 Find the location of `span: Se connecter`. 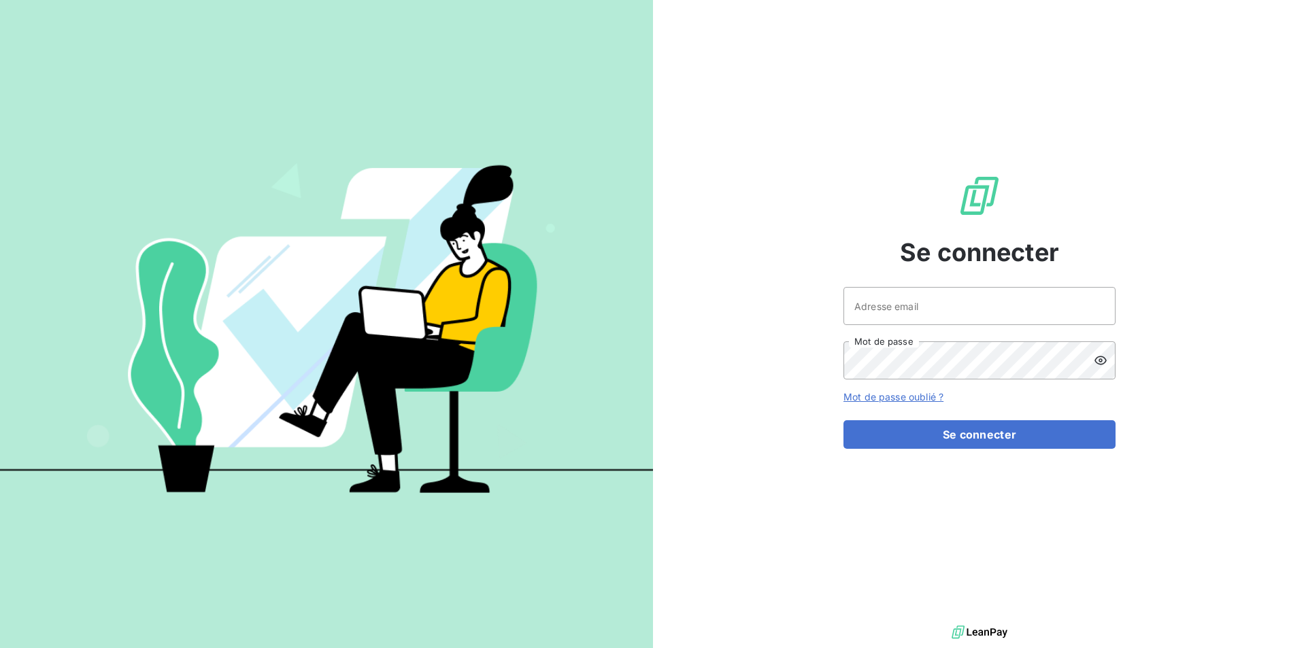

span: Se connecter is located at coordinates (979, 252).